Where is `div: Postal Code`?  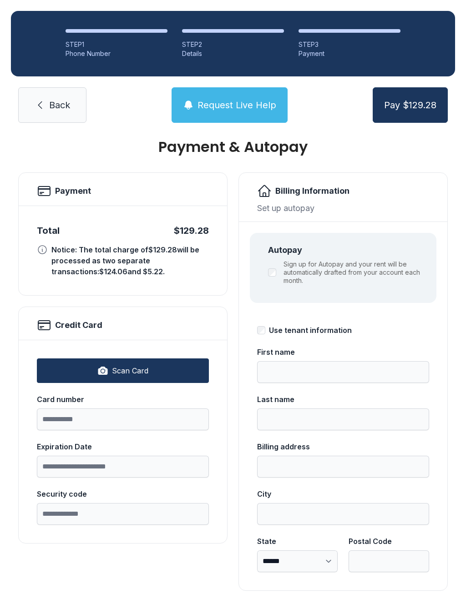 div: Postal Code is located at coordinates (388, 541).